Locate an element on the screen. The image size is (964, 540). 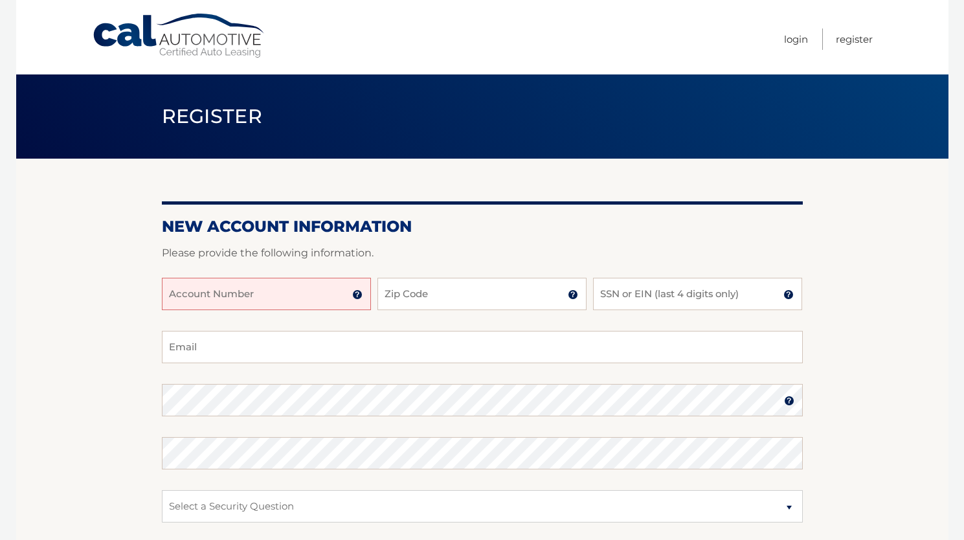
a: Register is located at coordinates (854, 39).